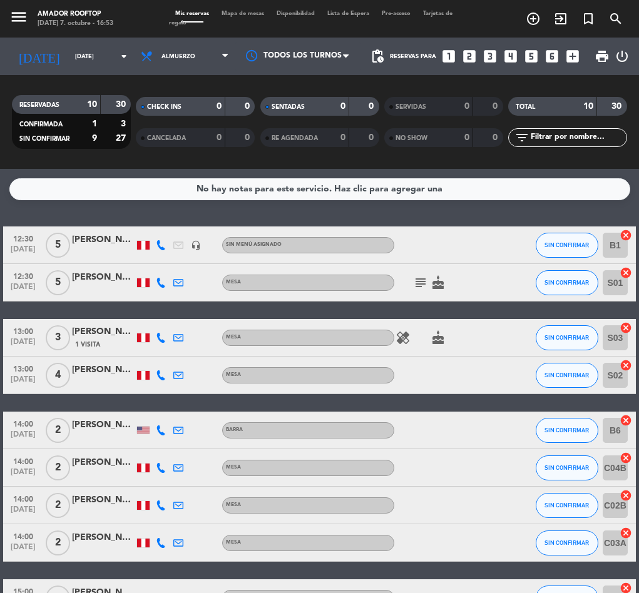  What do you see at coordinates (295, 13) in the screenshot?
I see `span: Disponibilidad` at bounding box center [295, 13].